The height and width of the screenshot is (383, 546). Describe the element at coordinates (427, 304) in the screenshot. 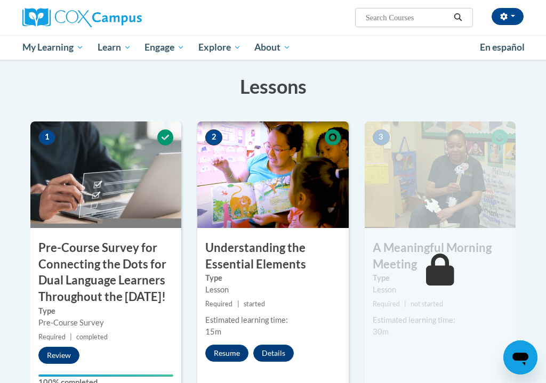

I see `span: not started` at that location.